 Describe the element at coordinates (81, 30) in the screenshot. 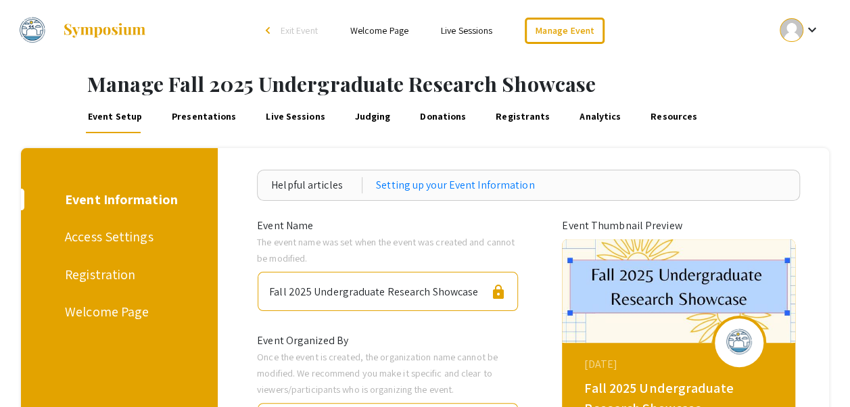

I see `a: Fall 2025 Undergraduate Research Showcase` at that location.